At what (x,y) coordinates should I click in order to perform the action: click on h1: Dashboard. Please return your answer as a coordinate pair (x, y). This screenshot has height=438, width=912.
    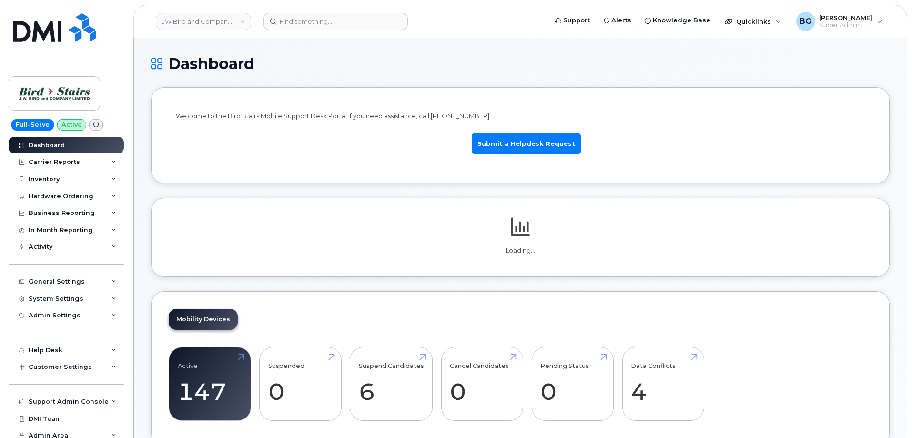
    Looking at the image, I should click on (520, 63).